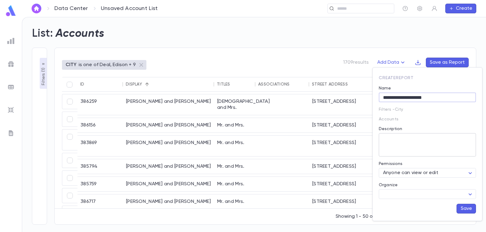  What do you see at coordinates (390, 164) in the screenshot?
I see `label: Permissions` at bounding box center [390, 164].